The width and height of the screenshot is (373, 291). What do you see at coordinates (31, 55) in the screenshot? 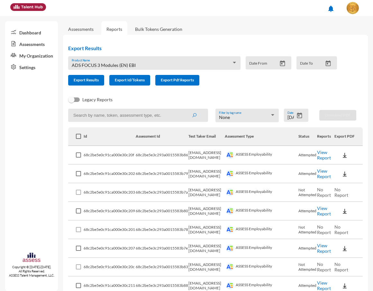
I see `a: My Organization` at bounding box center [31, 55].